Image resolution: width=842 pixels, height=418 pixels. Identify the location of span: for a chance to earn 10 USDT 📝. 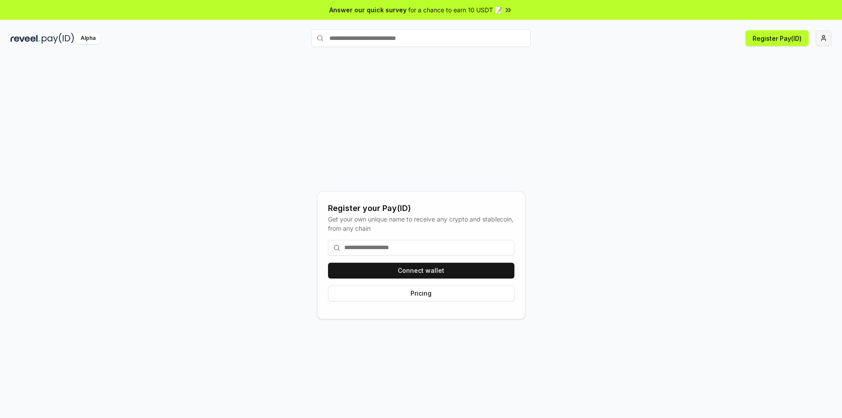
(455, 10).